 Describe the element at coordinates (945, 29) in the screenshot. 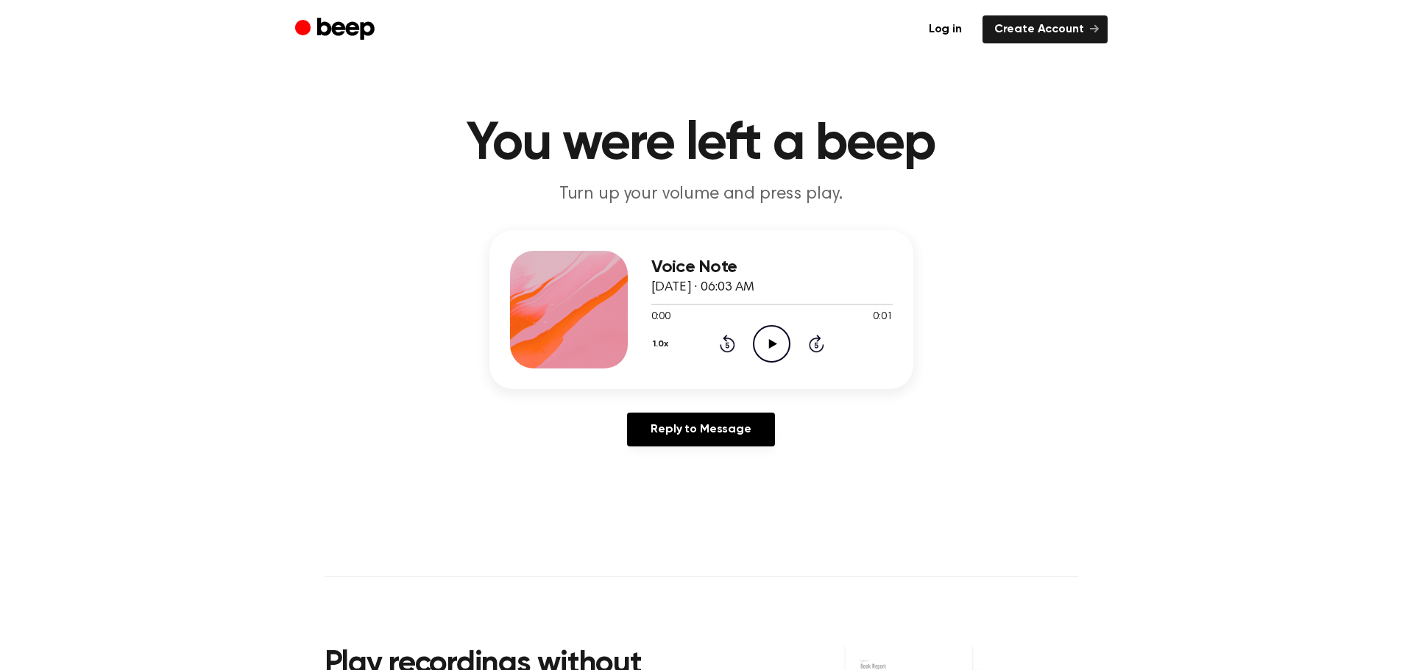

I see `a: Log in` at that location.